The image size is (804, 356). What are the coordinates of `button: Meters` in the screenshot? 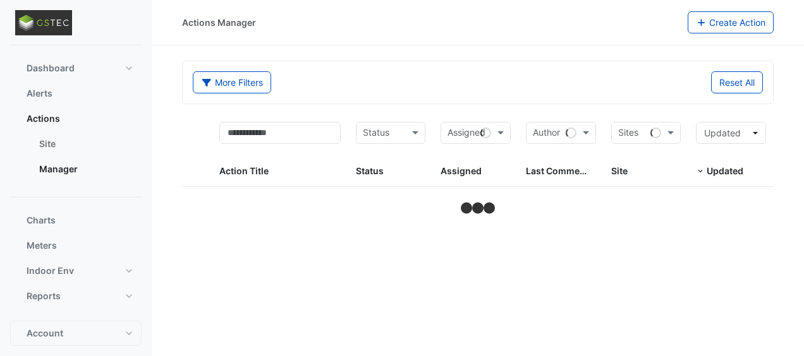 It's located at (76, 246).